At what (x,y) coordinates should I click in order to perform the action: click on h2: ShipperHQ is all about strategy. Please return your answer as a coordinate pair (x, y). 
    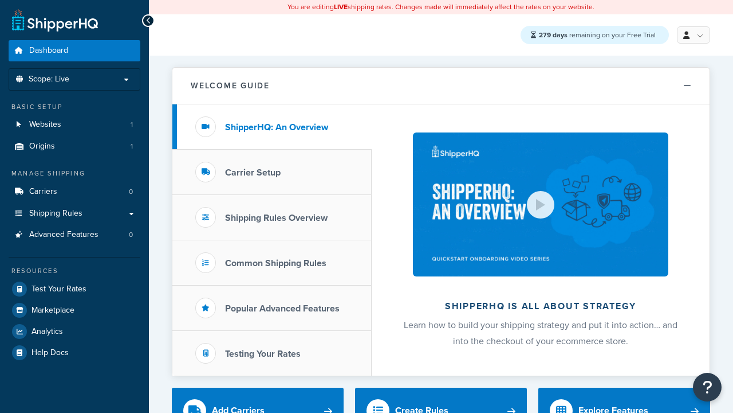
    Looking at the image, I should click on (541, 306).